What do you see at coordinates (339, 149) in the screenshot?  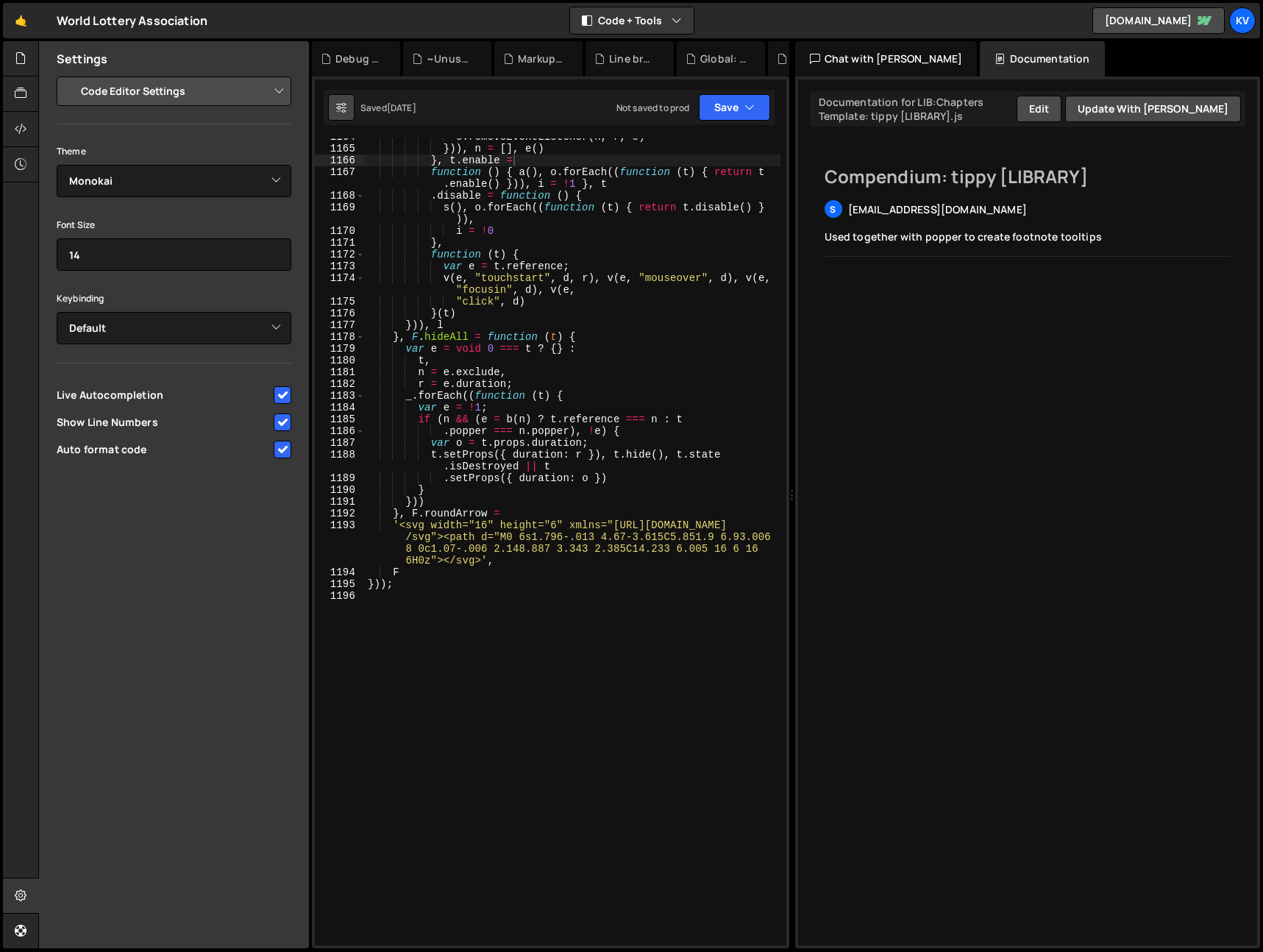 I see `div: 1165` at bounding box center [339, 149].